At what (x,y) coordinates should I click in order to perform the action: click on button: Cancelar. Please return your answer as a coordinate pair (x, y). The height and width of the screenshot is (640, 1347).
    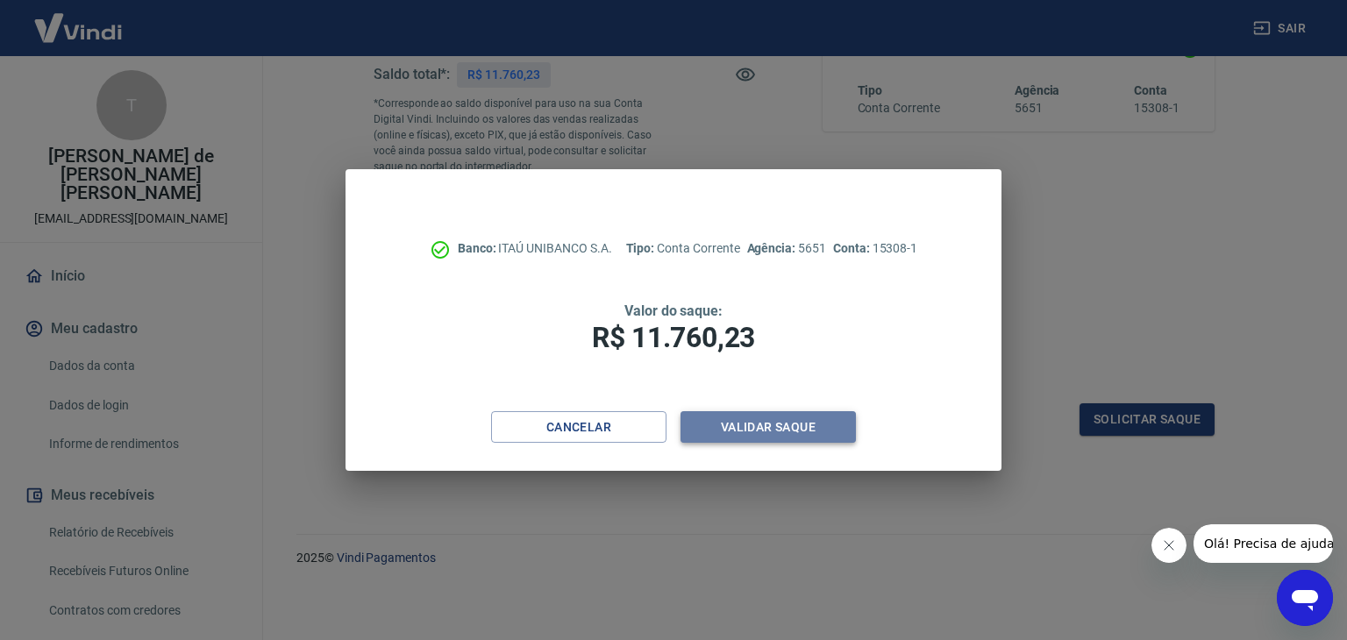
    Looking at the image, I should click on (579, 427).